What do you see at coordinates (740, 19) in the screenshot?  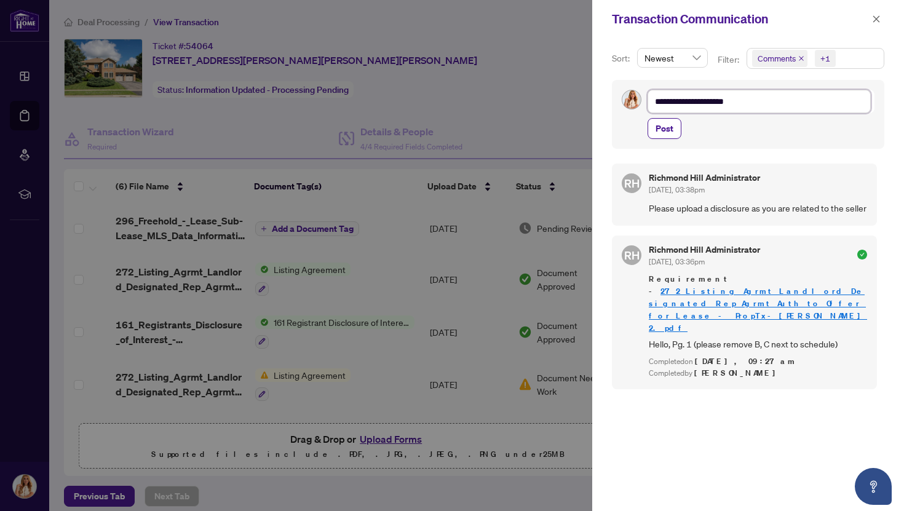 I see `div: Transaction Communication` at bounding box center [740, 19].